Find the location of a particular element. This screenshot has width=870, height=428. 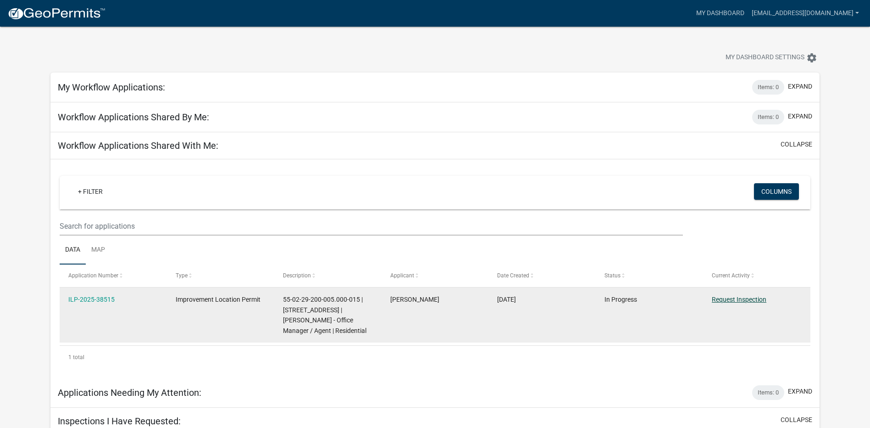

button: My Dashboard Settingssettings is located at coordinates (772, 57).